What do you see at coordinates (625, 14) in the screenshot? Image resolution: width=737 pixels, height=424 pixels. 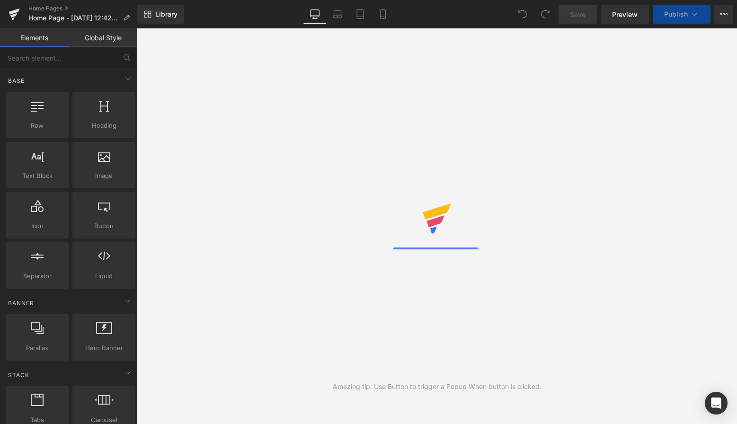 I see `a: Preview` at bounding box center [625, 14].